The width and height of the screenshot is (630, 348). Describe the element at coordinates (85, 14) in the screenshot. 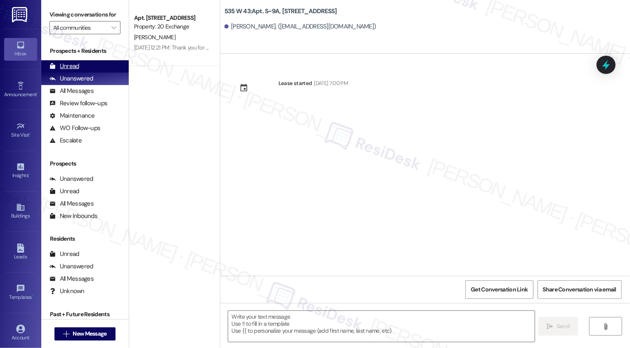

I see `label: Viewing conversations for` at that location.